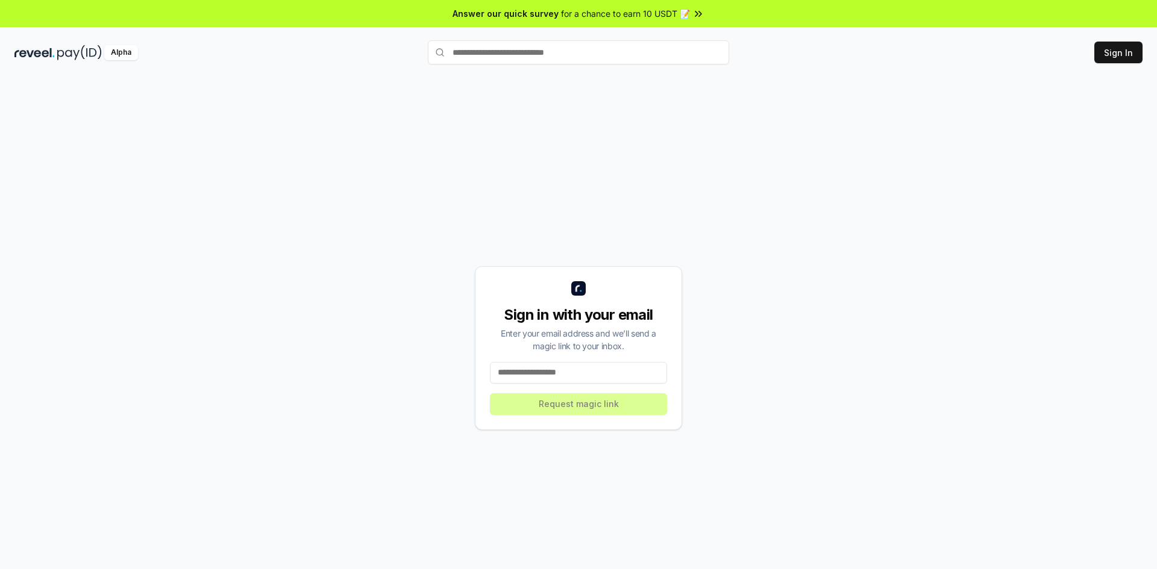 Image resolution: width=1157 pixels, height=569 pixels. What do you see at coordinates (34, 52) in the screenshot?
I see `img: reveel_dark` at bounding box center [34, 52].